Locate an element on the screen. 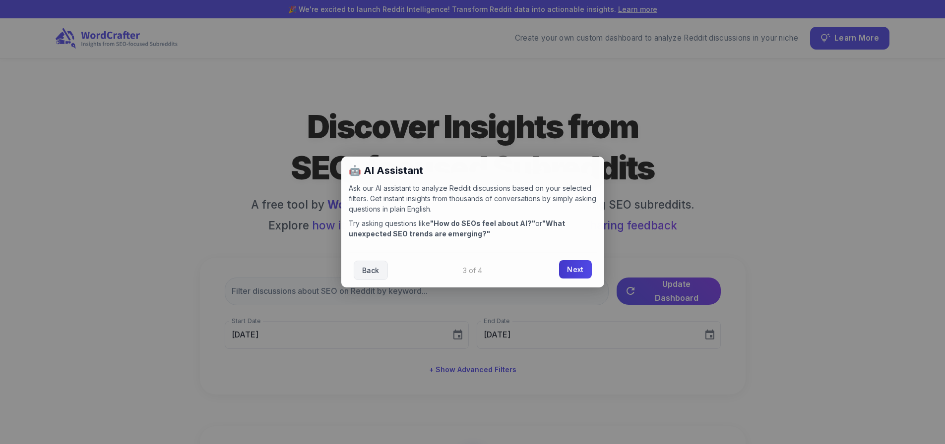 Image resolution: width=945 pixels, height=444 pixels. p: Try asking questions like or is located at coordinates (473, 229).